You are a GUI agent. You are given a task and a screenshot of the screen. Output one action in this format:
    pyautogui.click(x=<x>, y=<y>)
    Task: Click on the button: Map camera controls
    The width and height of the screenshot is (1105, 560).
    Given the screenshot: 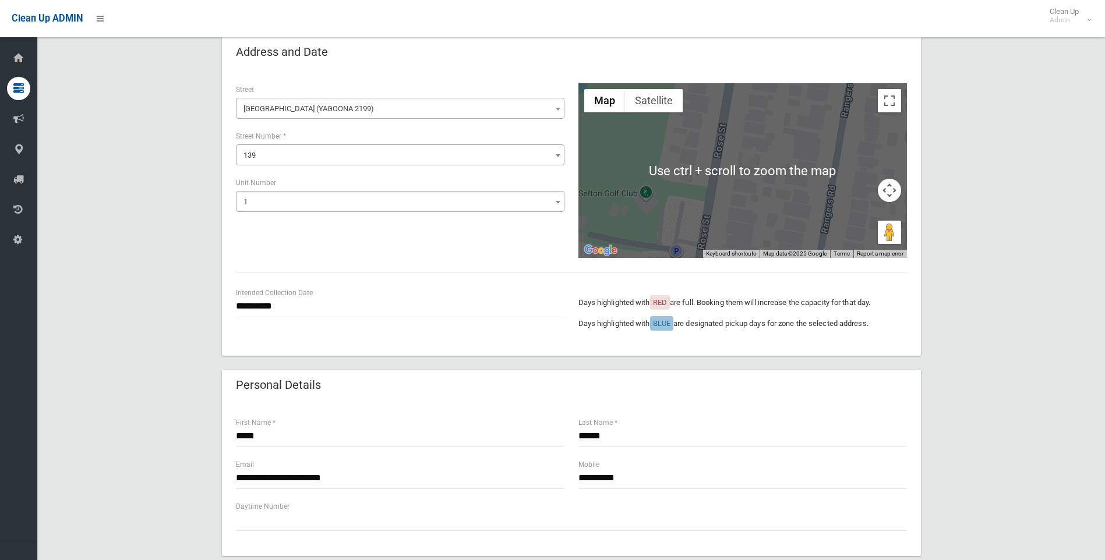 What is the action you would take?
    pyautogui.click(x=889, y=190)
    